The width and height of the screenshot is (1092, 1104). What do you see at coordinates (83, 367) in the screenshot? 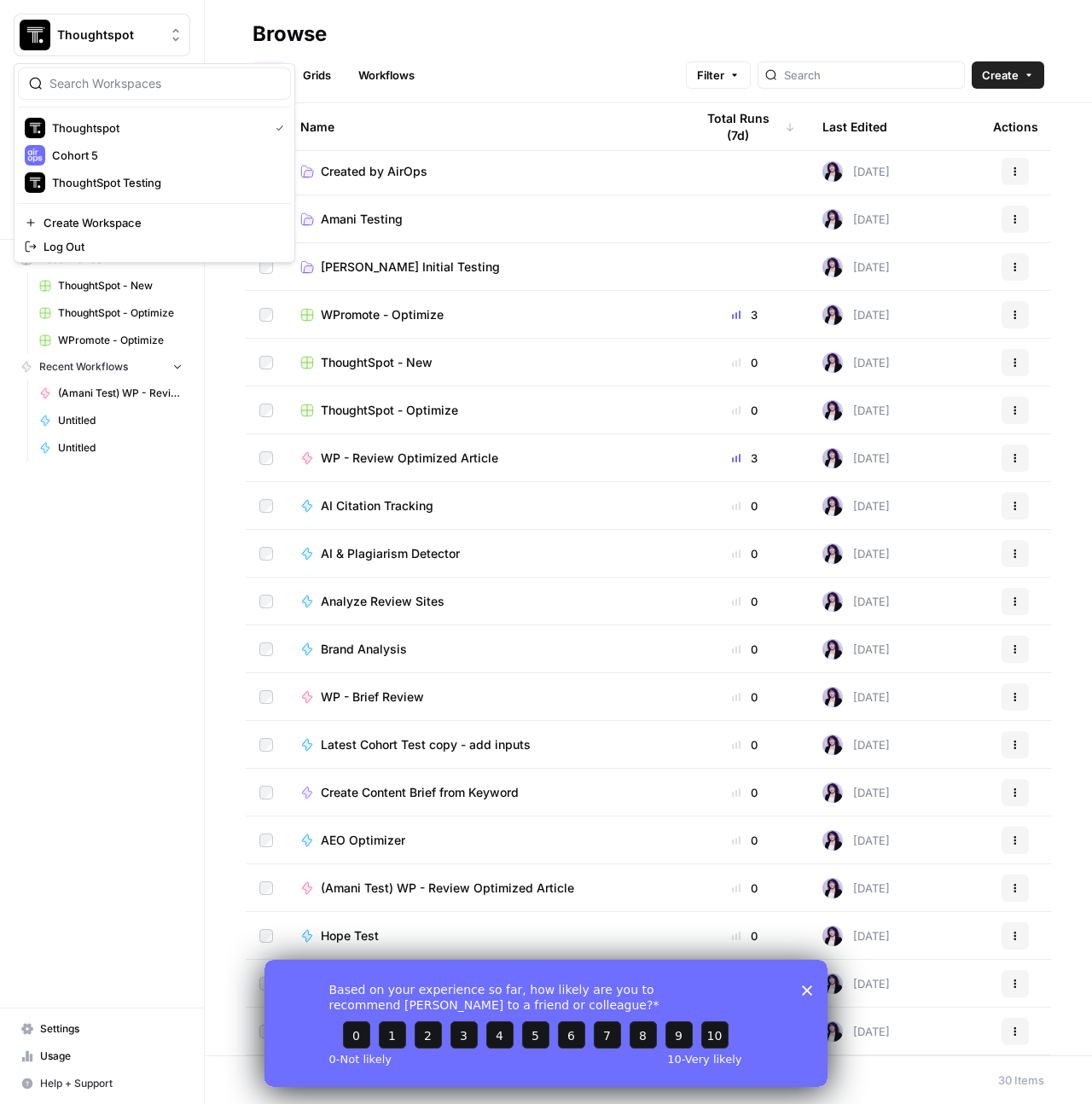
I see `span: Recent Workflows` at bounding box center [83, 367].